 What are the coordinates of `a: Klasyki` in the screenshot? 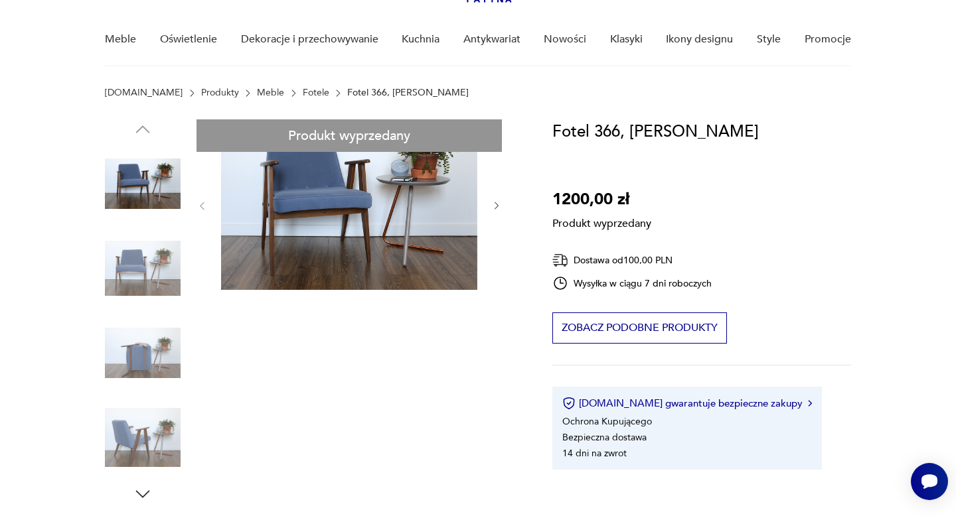 It's located at (626, 39).